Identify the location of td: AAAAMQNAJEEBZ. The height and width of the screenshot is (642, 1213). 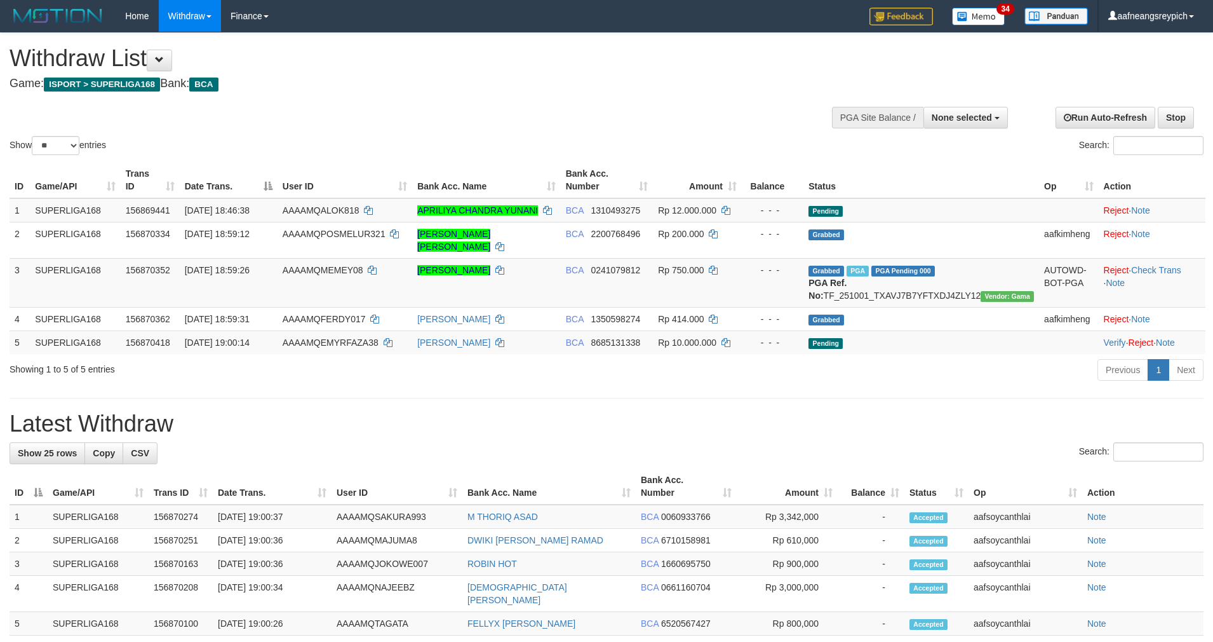
(397, 593).